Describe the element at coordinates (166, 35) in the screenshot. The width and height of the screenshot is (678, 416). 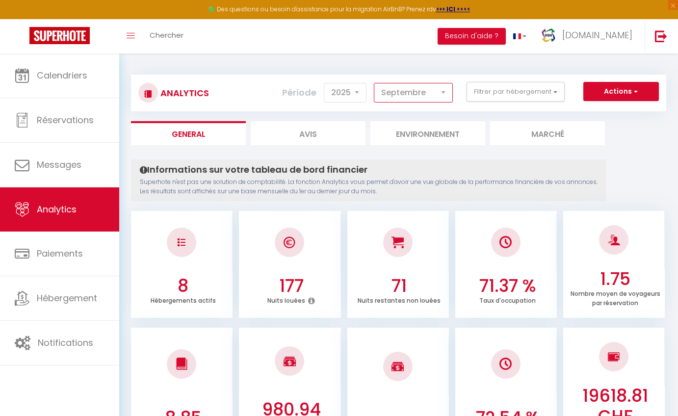
I see `span: Chercher` at that location.